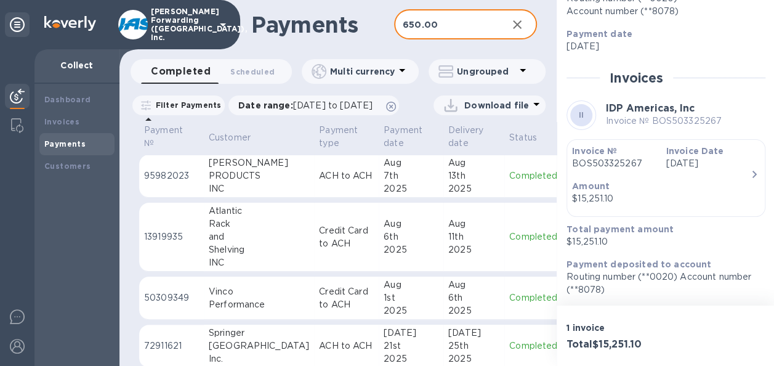 The width and height of the screenshot is (774, 366). What do you see at coordinates (259, 333) in the screenshot?
I see `div: Springer` at bounding box center [259, 333].